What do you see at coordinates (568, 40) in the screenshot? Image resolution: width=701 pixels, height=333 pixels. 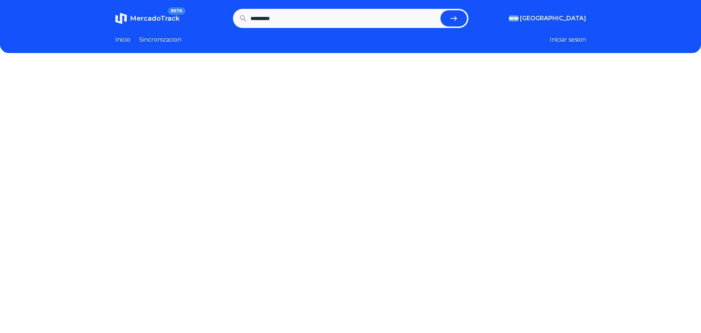 I see `button: Iniciar sesion` at bounding box center [568, 40].